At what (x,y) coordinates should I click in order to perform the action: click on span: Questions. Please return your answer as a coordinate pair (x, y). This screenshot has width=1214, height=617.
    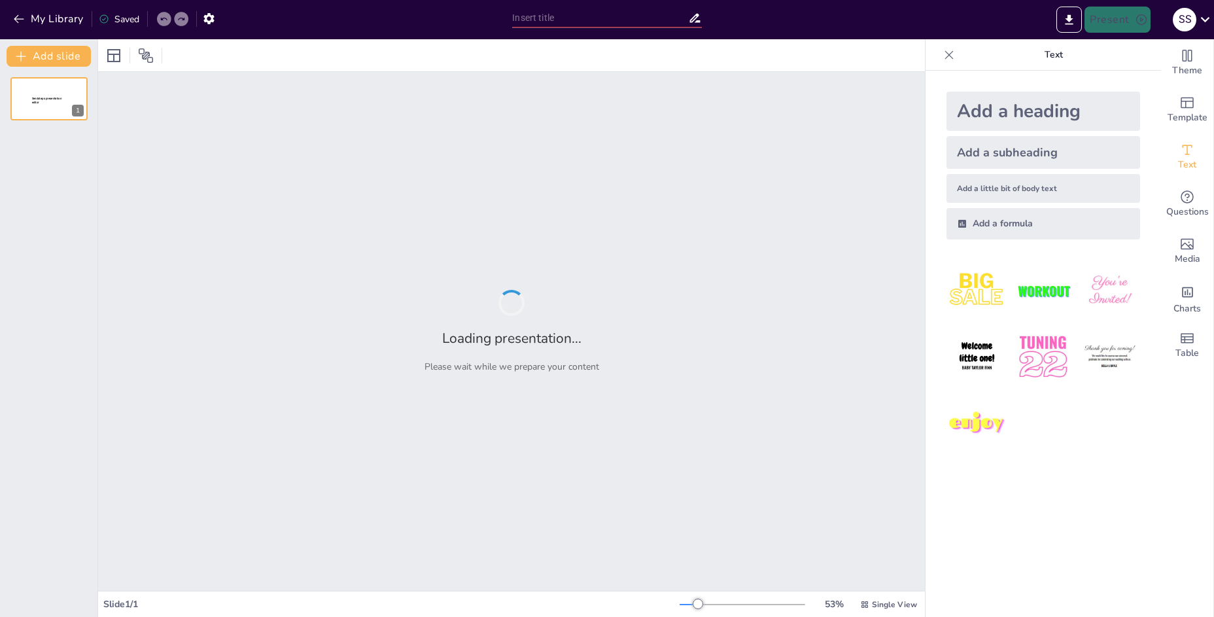
    Looking at the image, I should click on (1187, 212).